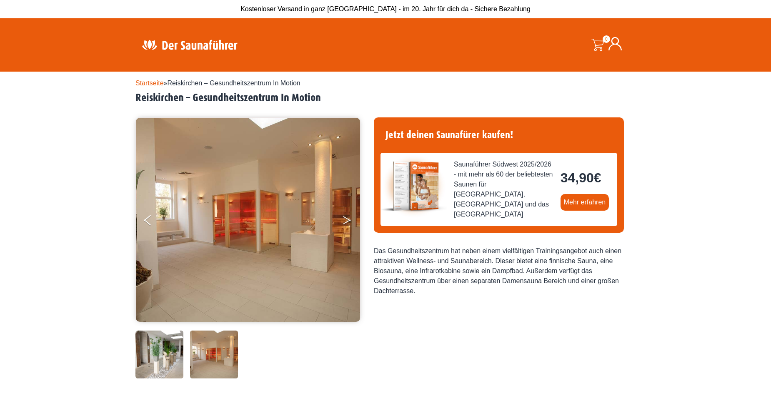 The height and width of the screenshot is (398, 771). What do you see at coordinates (234, 83) in the screenshot?
I see `span: Reiskirchen – Gesundheitszentrum In Motion` at bounding box center [234, 83].